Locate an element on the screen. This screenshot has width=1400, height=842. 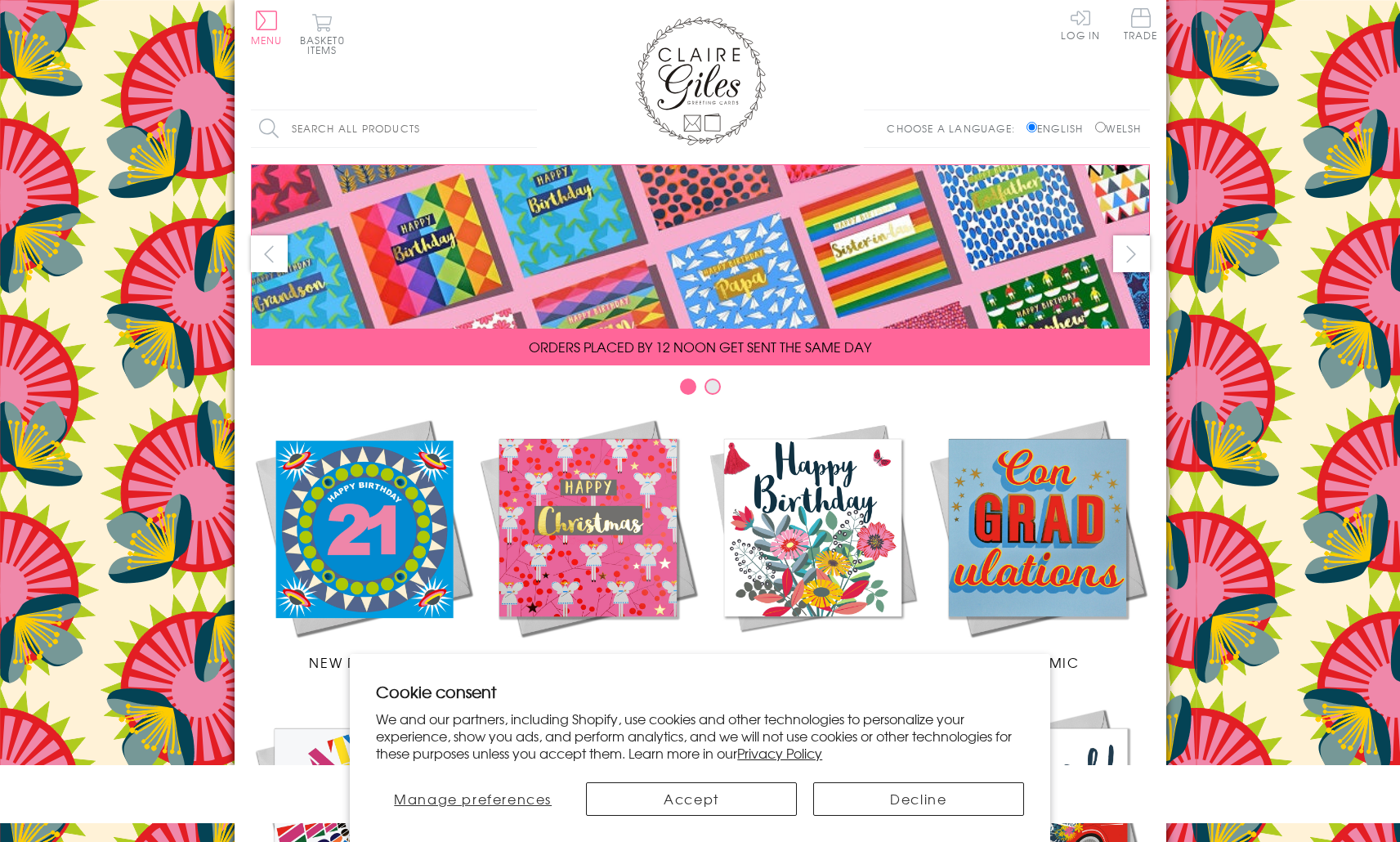
span: Birthdays is located at coordinates (813, 662).